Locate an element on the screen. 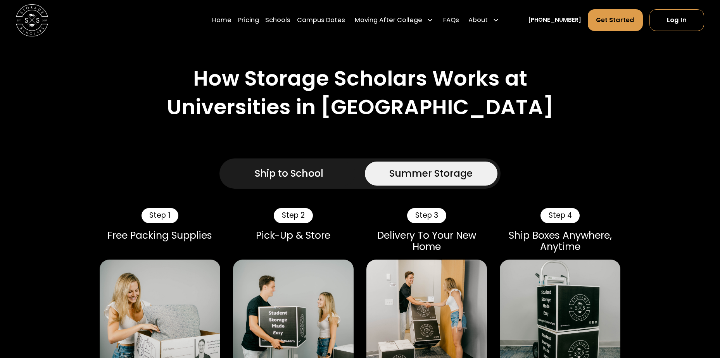  a: Schools is located at coordinates (278, 20).